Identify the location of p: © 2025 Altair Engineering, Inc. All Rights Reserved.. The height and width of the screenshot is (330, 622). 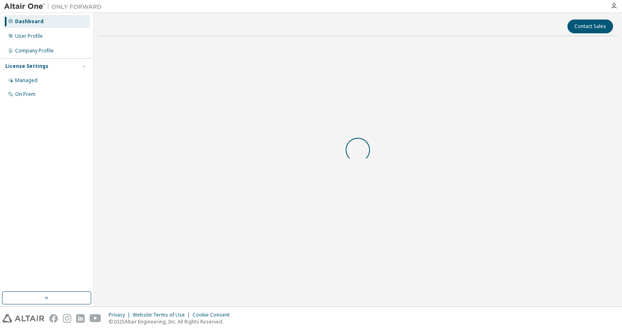
(171, 322).